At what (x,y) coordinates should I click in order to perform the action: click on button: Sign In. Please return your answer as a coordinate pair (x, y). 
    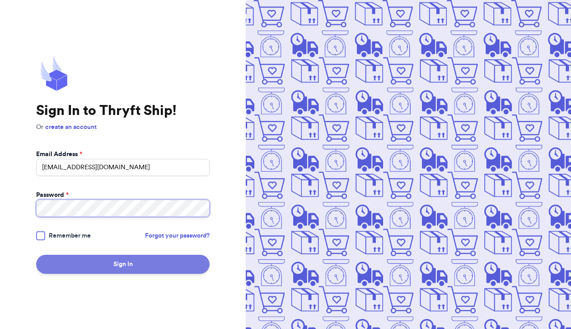
    Looking at the image, I should click on (123, 264).